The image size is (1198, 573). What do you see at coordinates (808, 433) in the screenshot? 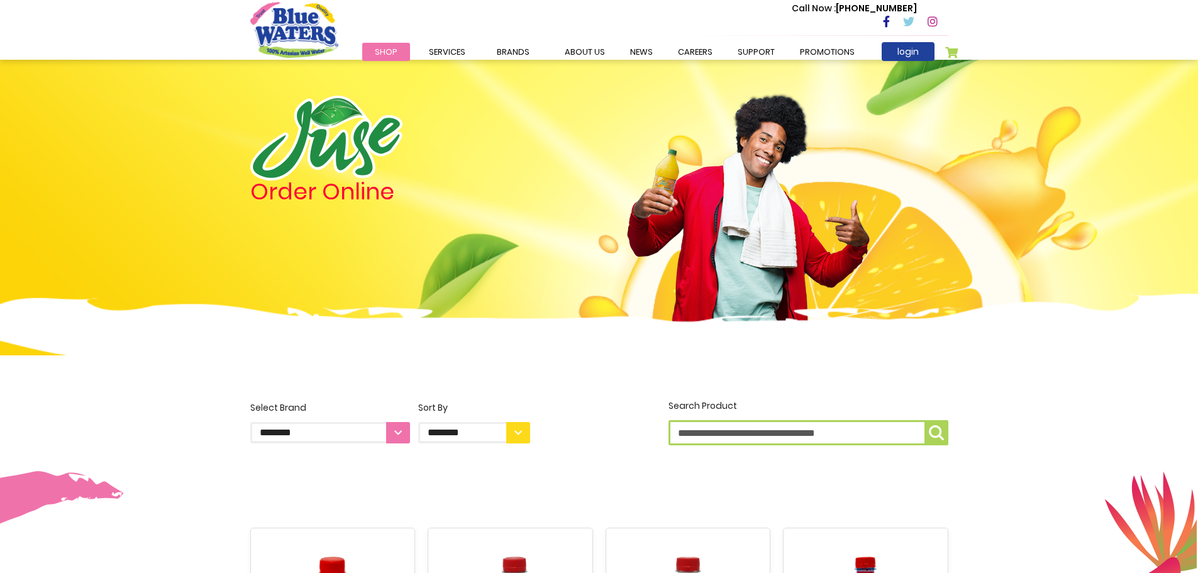
I see `input: Search Product` at bounding box center [808, 433].